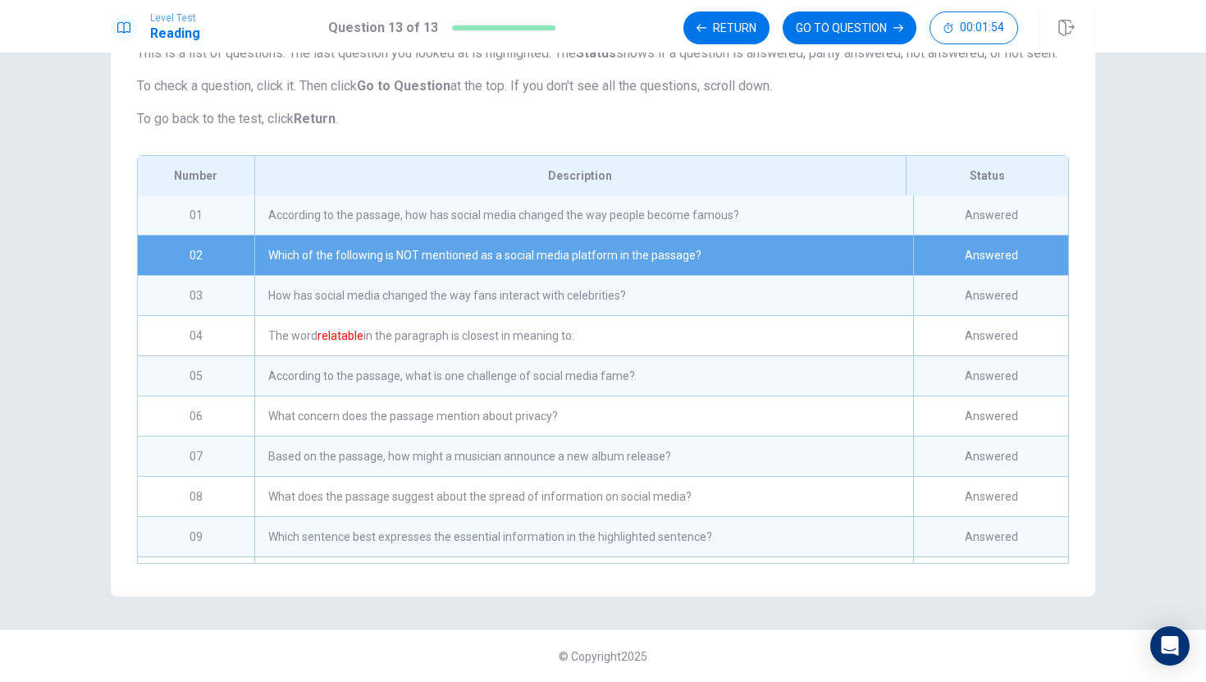  Describe the element at coordinates (583, 215) in the screenshot. I see `div: According to the passage, how has social media changed the way people become famous?` at that location.